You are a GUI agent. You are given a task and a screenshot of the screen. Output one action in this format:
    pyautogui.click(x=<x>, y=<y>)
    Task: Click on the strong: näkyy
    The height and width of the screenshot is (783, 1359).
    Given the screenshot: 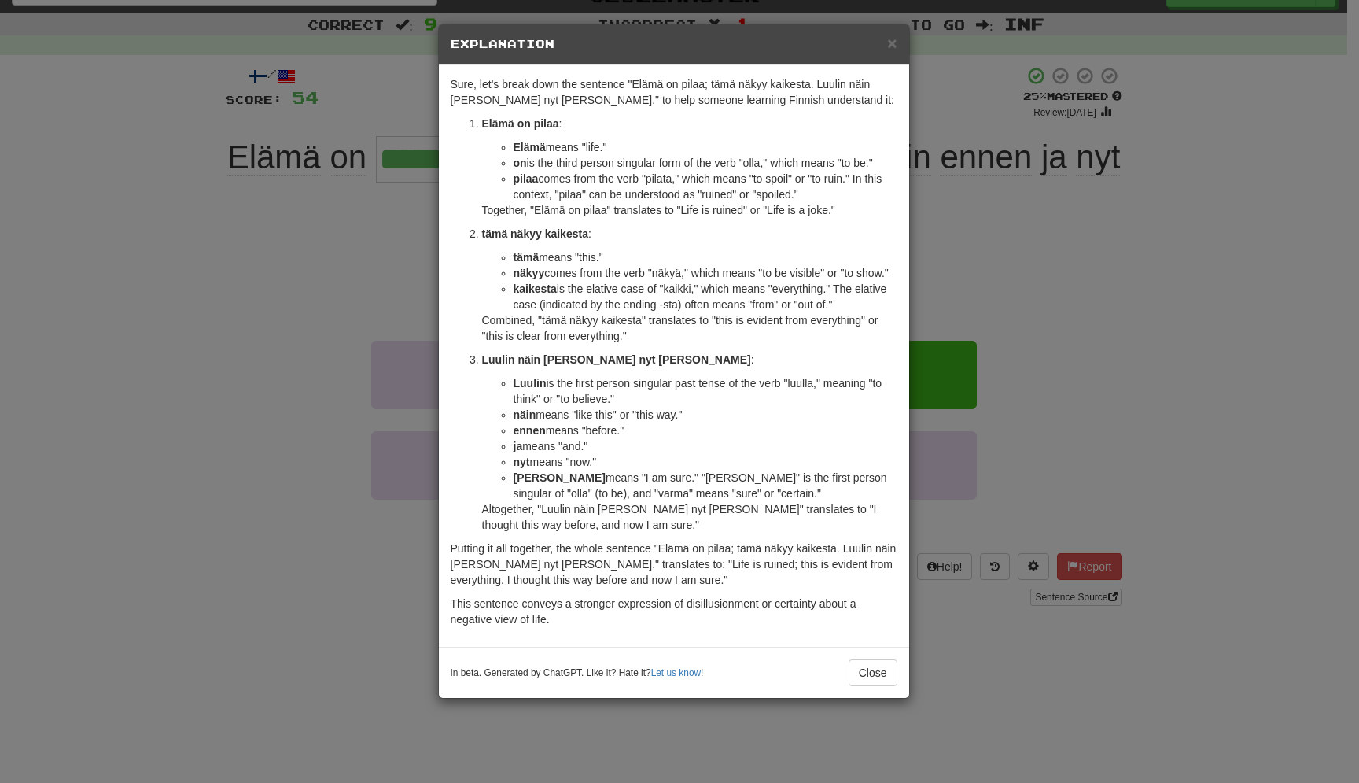 What is the action you would take?
    pyautogui.click(x=529, y=273)
    